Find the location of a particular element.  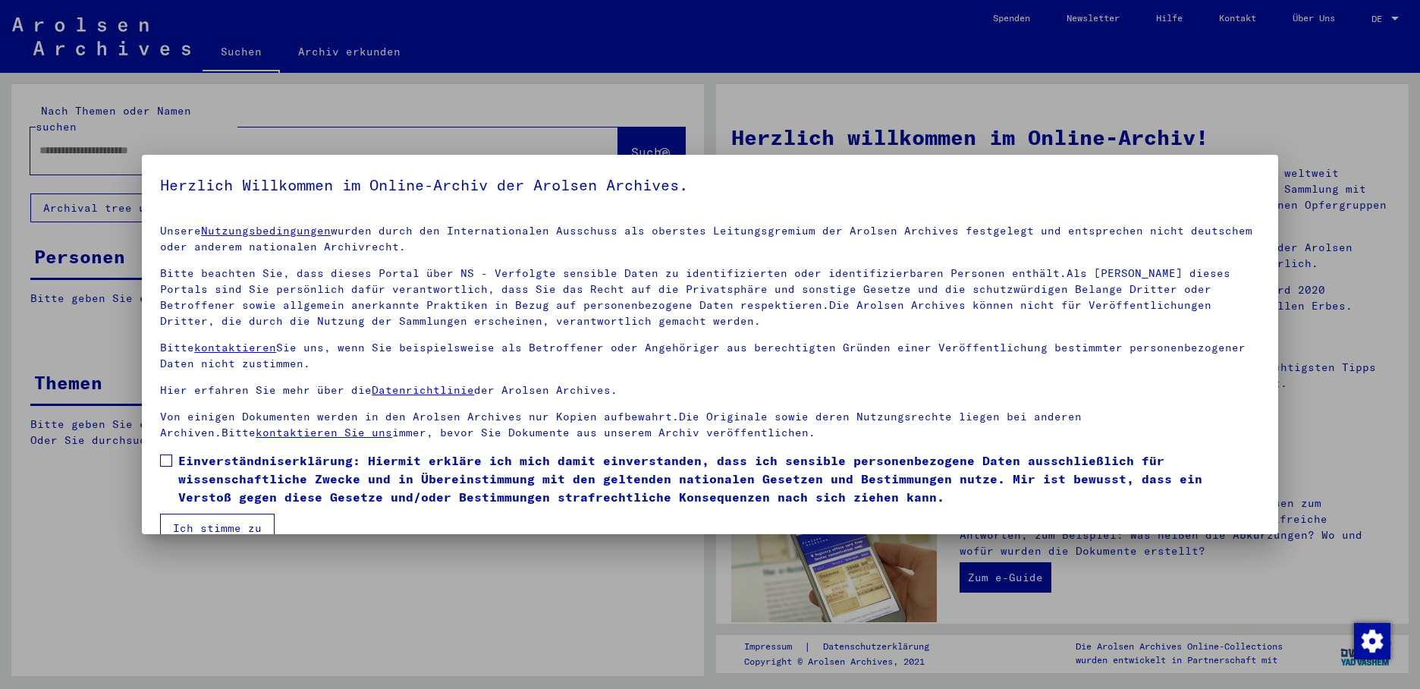

p: Hier erfahren Sie mehr über die der Arolsen Archives. is located at coordinates (710, 390).